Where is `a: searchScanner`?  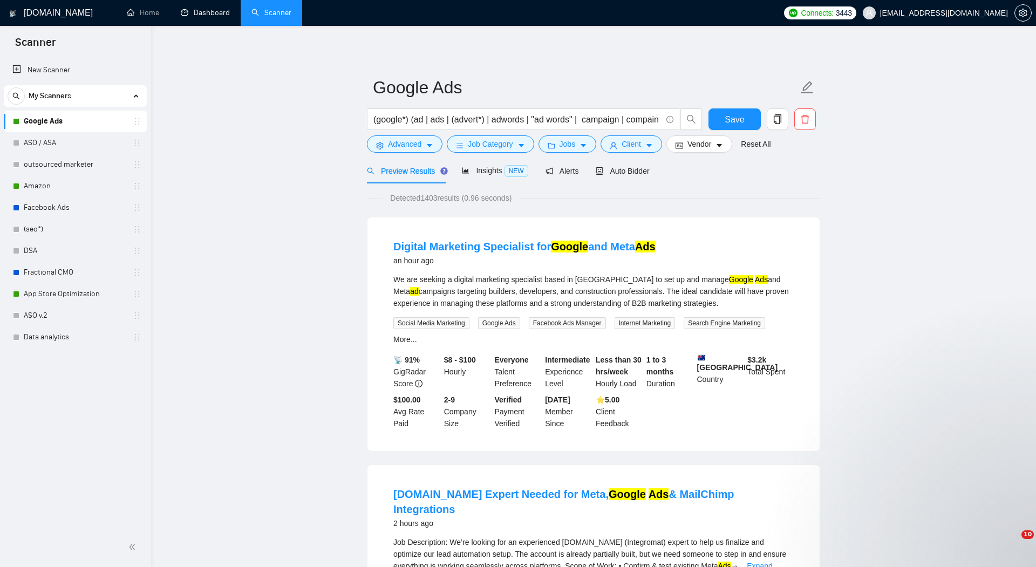
a: searchScanner is located at coordinates (271, 12).